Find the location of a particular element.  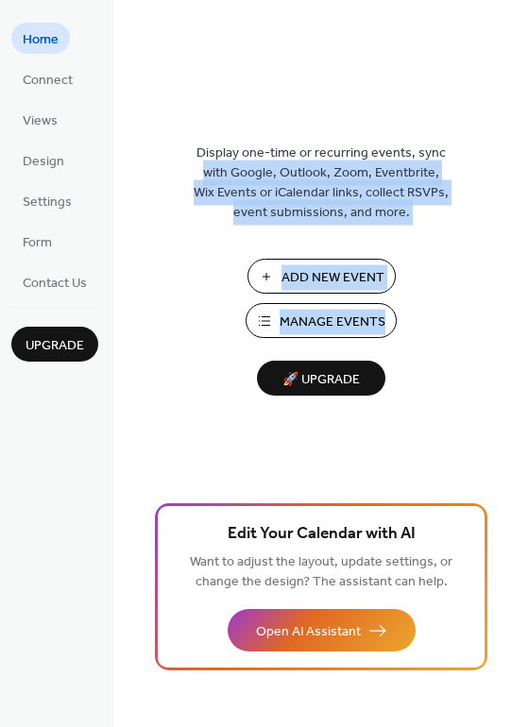

a: Home is located at coordinates (41, 38).